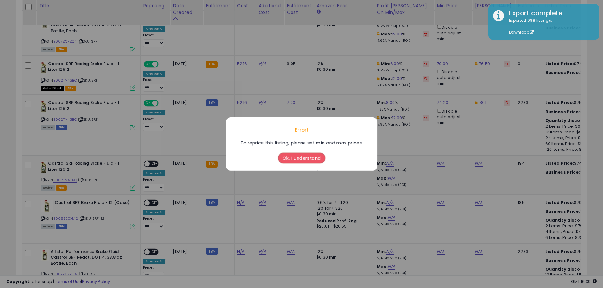 This screenshot has width=603, height=288. Describe the element at coordinates (302, 130) in the screenshot. I see `div: Error!` at that location.